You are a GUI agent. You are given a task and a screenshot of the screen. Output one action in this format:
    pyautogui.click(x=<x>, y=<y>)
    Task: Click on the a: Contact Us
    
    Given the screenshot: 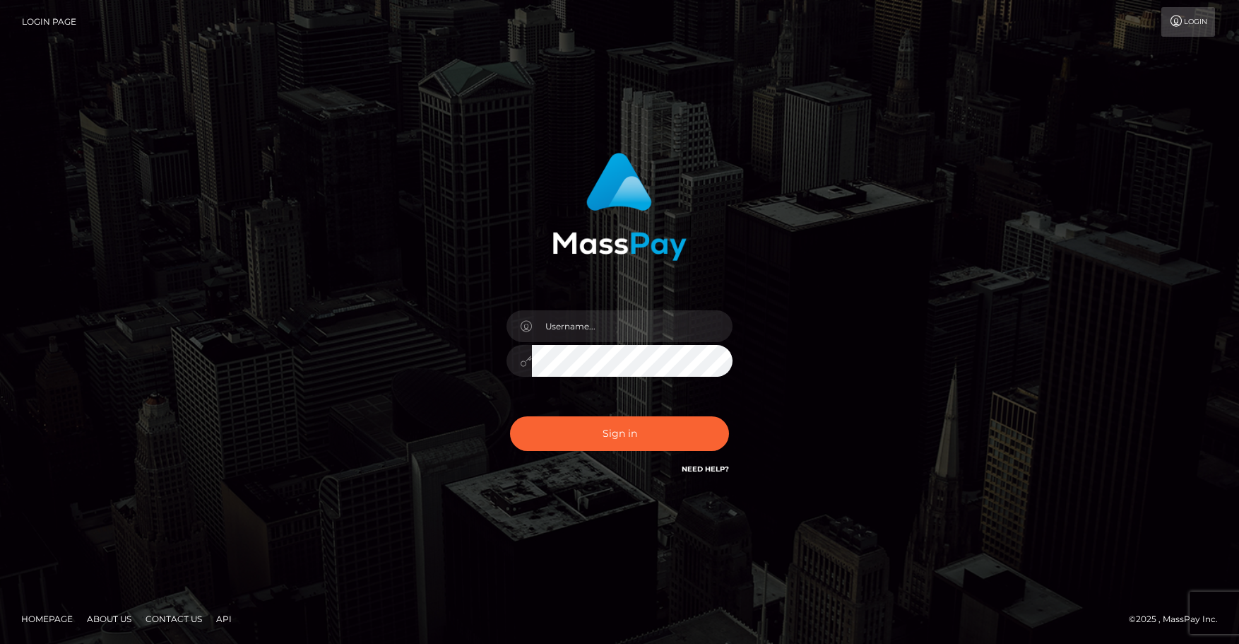 What is the action you would take?
    pyautogui.click(x=174, y=618)
    